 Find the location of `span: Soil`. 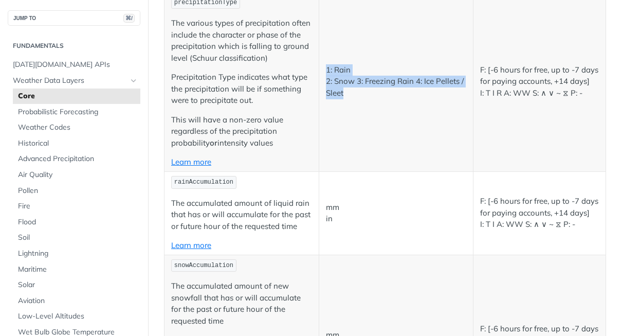

span: Soil is located at coordinates (78, 237).